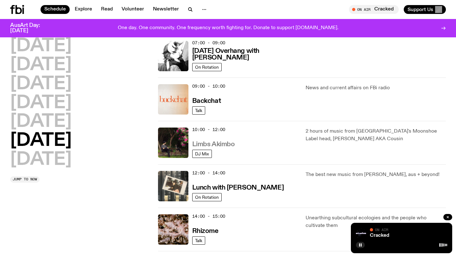 This screenshot has width=456, height=257. What do you see at coordinates (207, 101) in the screenshot?
I see `h3: Backchat` at bounding box center [207, 101].